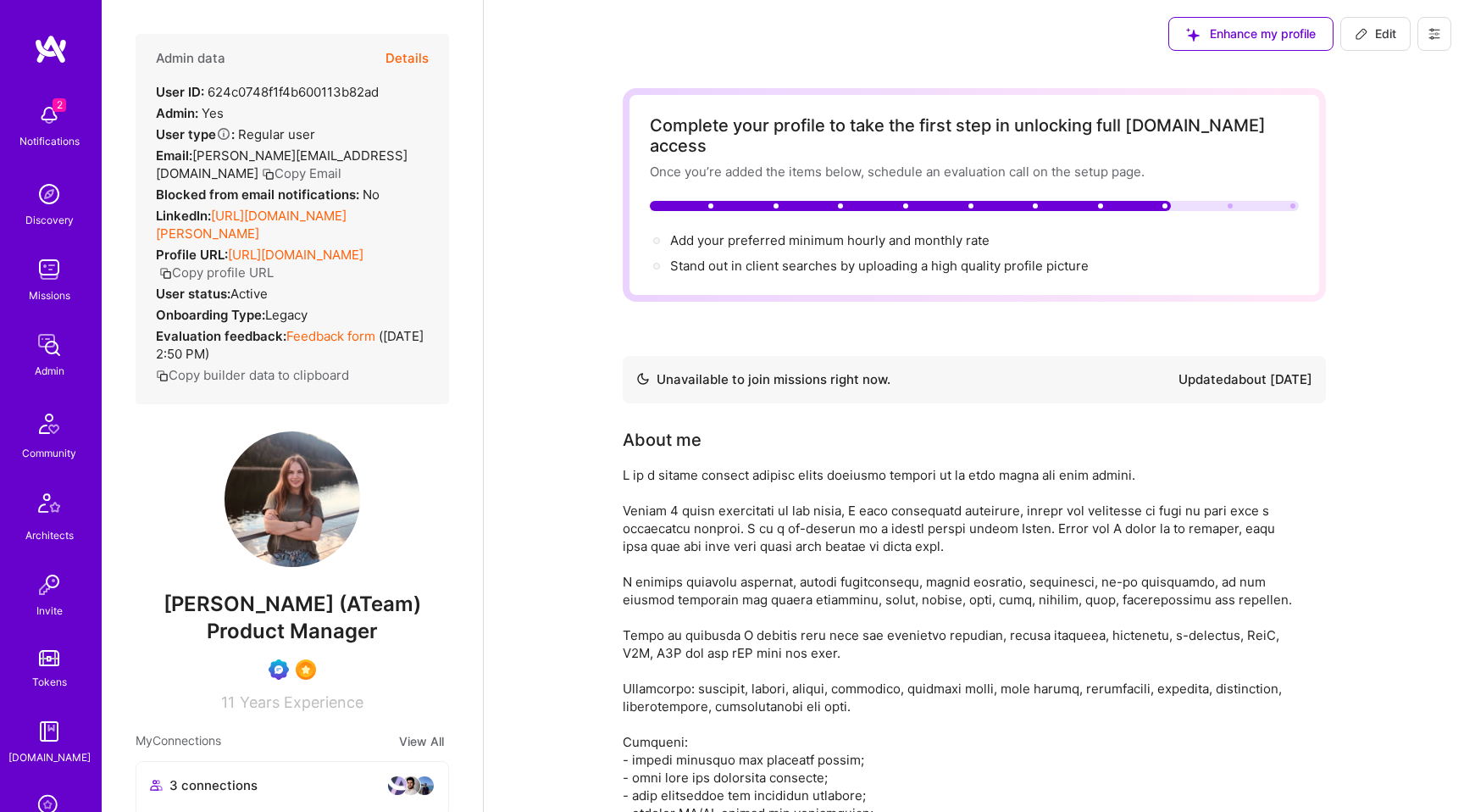 This screenshot has height=812, width=1464. Describe the element at coordinates (49, 269) in the screenshot. I see `img: teamwork` at that location.